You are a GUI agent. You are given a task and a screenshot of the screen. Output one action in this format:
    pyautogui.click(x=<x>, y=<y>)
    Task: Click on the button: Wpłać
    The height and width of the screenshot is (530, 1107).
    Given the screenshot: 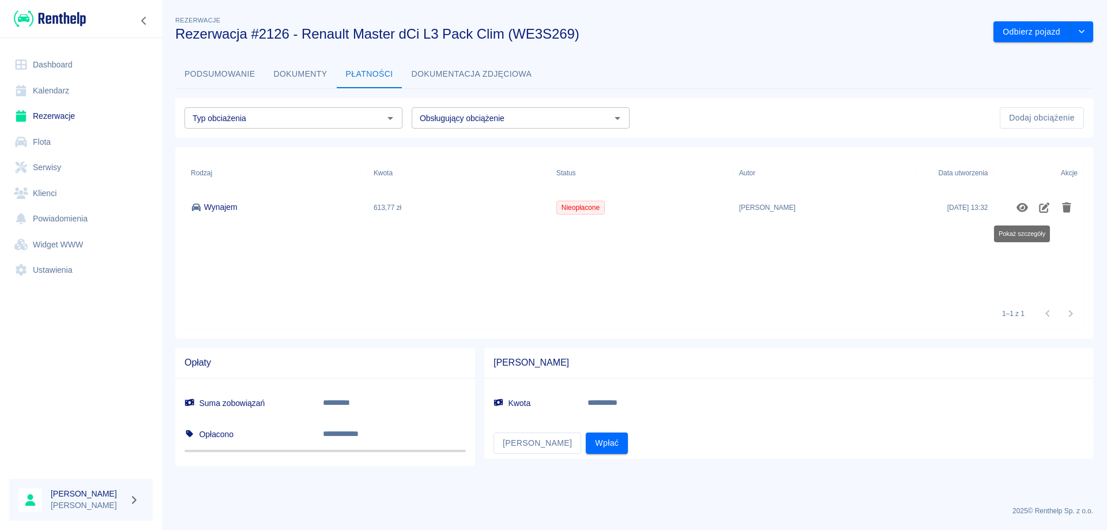 What is the action you would take?
    pyautogui.click(x=607, y=443)
    